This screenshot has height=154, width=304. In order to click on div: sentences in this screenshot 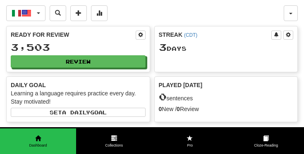, I will do `click(226, 97)`.